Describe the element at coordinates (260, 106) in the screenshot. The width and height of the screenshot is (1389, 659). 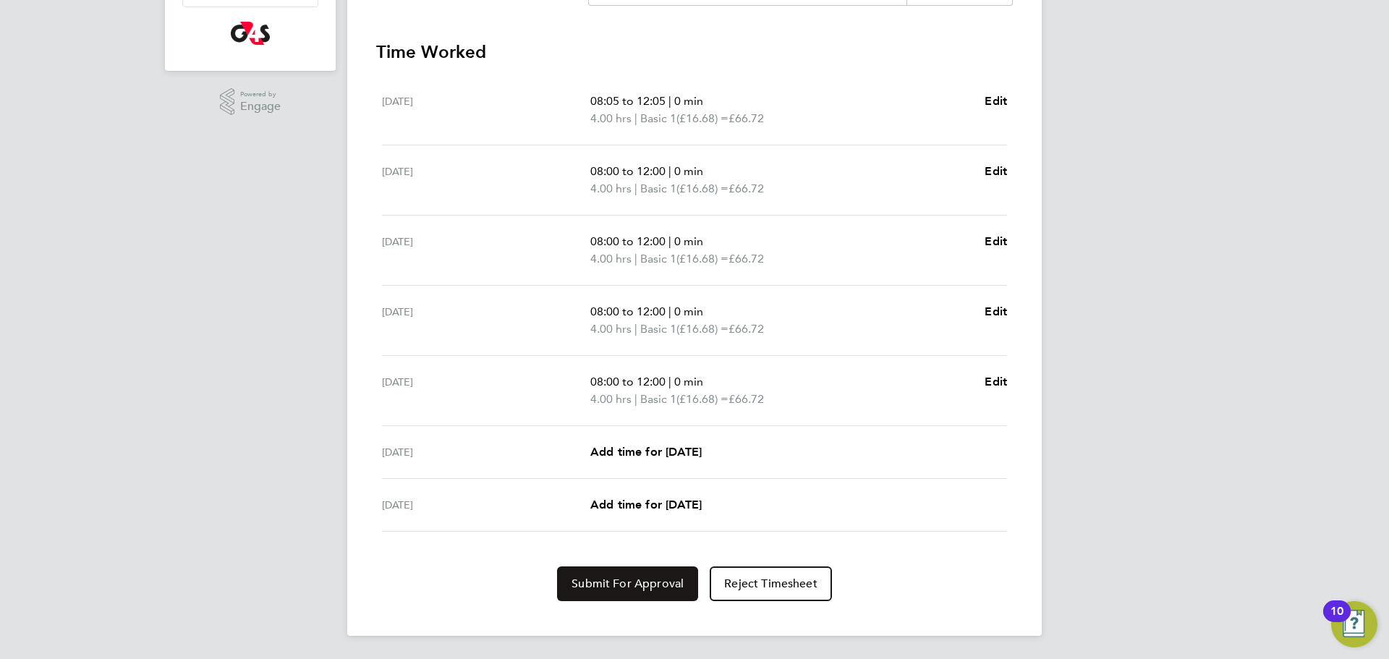
I see `span: Engage` at that location.